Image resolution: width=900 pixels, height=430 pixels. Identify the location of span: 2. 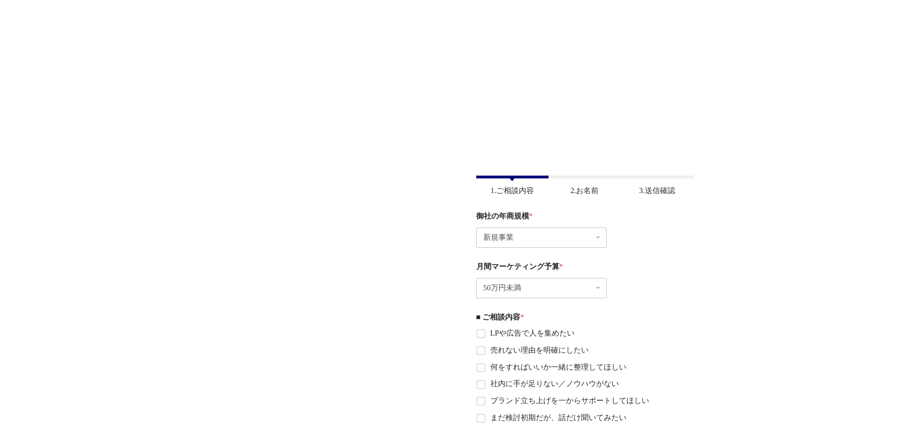
(584, 177).